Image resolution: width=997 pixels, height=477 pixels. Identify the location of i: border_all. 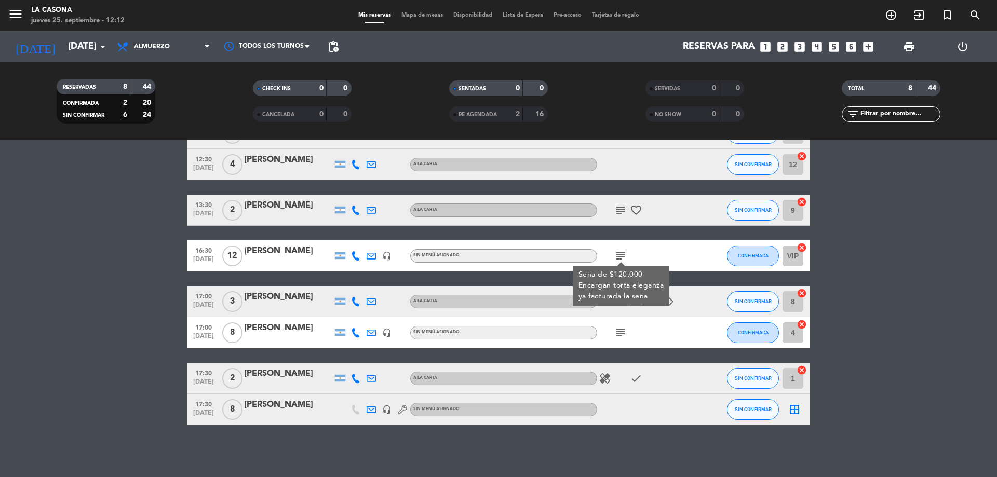
(794, 410).